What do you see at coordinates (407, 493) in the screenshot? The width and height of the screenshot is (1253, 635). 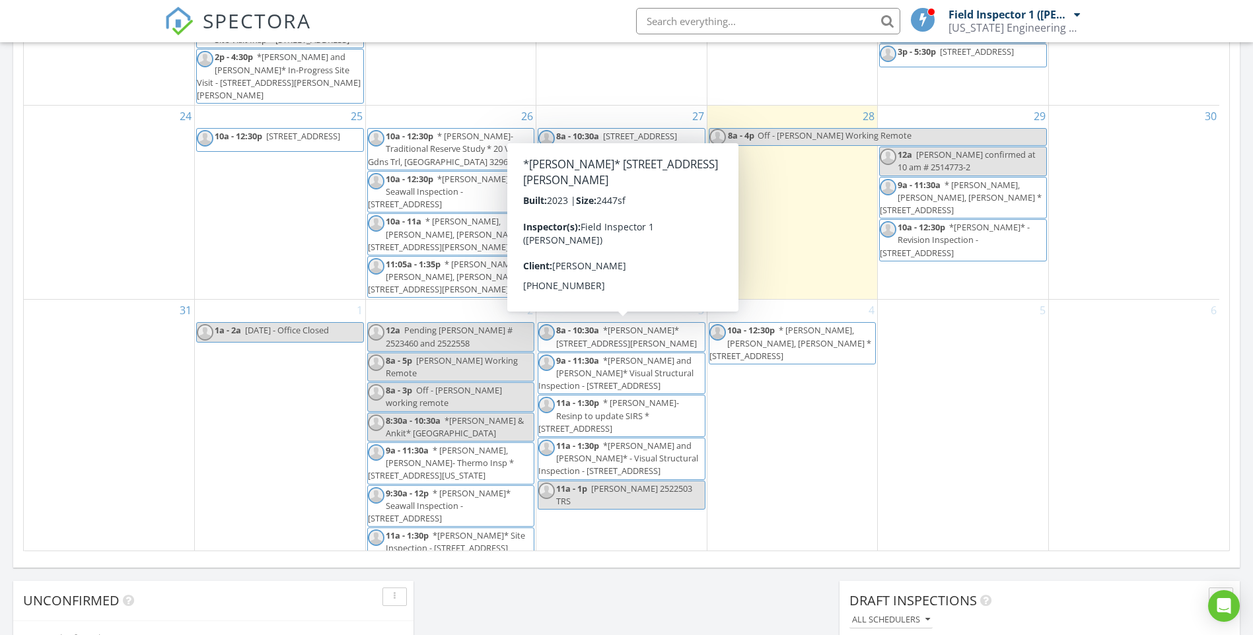 I see `span: 9:30a - 12p` at bounding box center [407, 493].